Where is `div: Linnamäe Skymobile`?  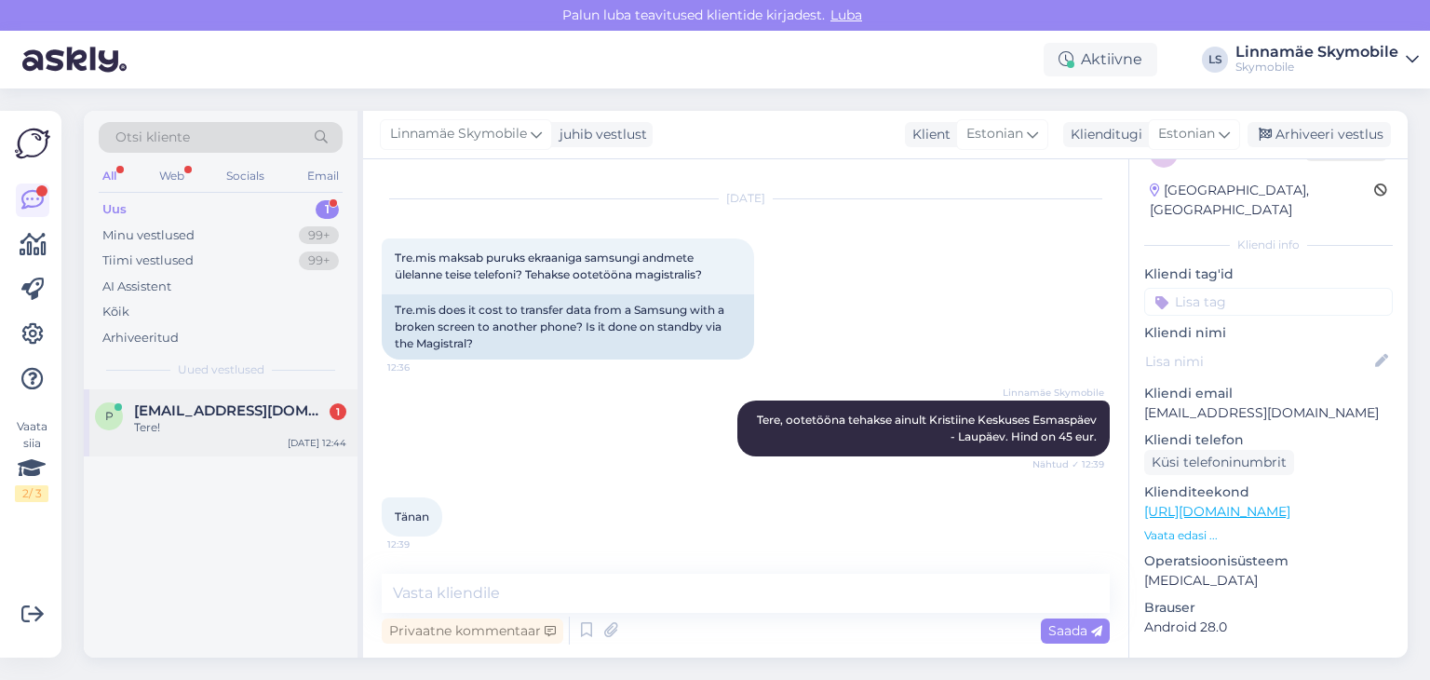
div: Linnamäe Skymobile is located at coordinates (1316, 52).